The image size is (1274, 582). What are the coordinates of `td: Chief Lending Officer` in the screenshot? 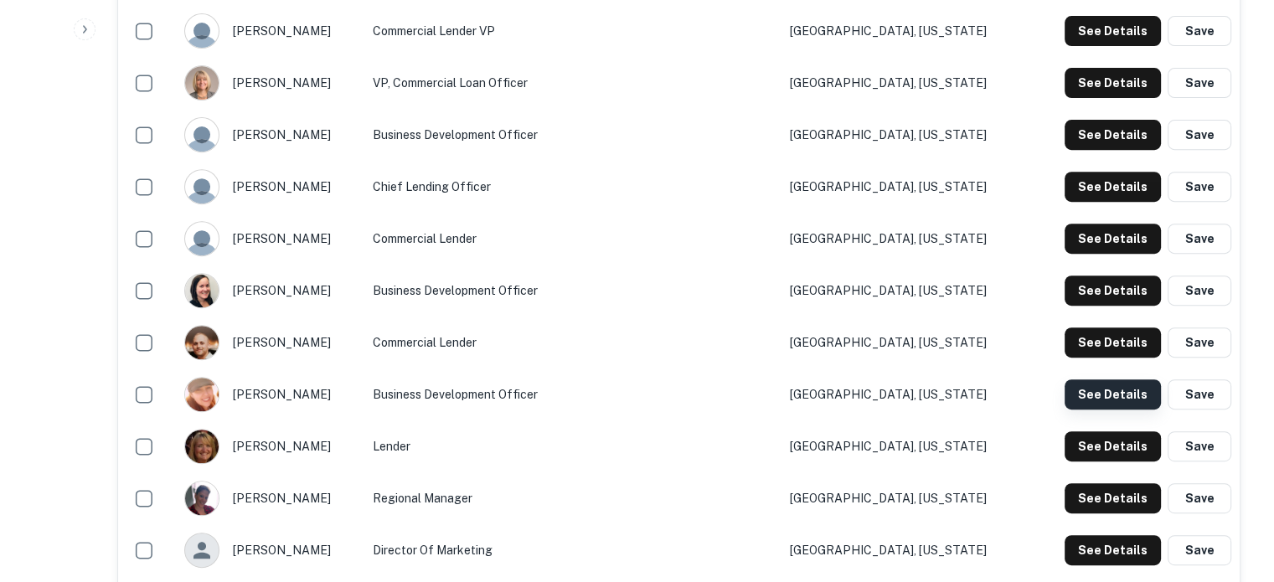 It's located at (573, 187).